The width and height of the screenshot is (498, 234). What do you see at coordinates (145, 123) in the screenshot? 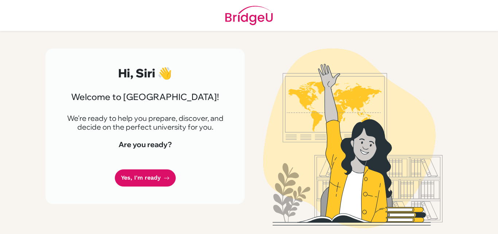
I see `p: We're ready to help you prepare, discover, and decide on the perfect university for you.` at bounding box center [145, 123].